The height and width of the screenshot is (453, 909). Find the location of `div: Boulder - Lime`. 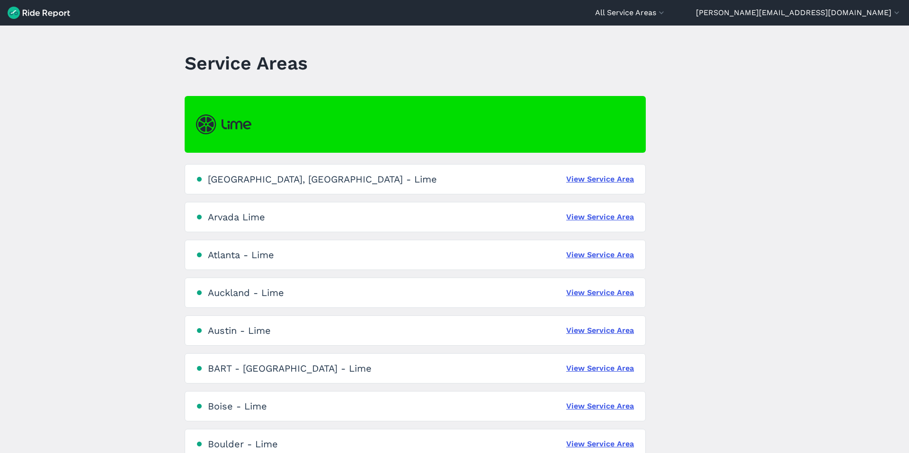

div: Boulder - Lime is located at coordinates (243, 444).